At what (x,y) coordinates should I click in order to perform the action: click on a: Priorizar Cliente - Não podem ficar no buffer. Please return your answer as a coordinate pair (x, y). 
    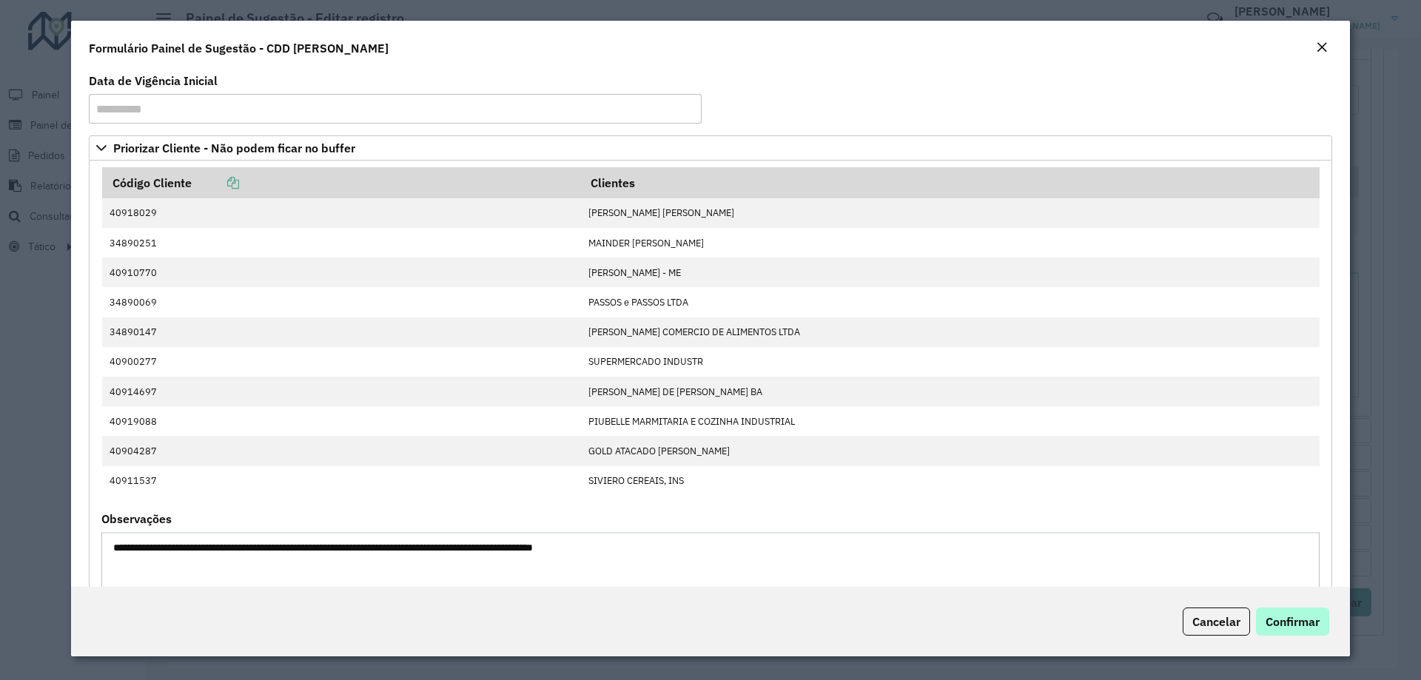
    Looking at the image, I should click on (710, 148).